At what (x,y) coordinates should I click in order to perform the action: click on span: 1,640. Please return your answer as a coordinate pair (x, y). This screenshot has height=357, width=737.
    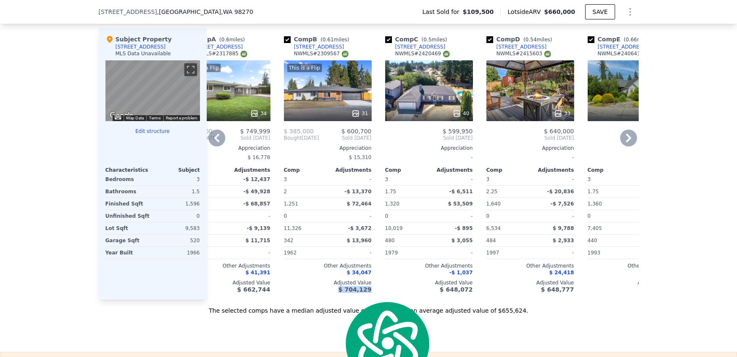
    Looking at the image, I should click on (493, 204).